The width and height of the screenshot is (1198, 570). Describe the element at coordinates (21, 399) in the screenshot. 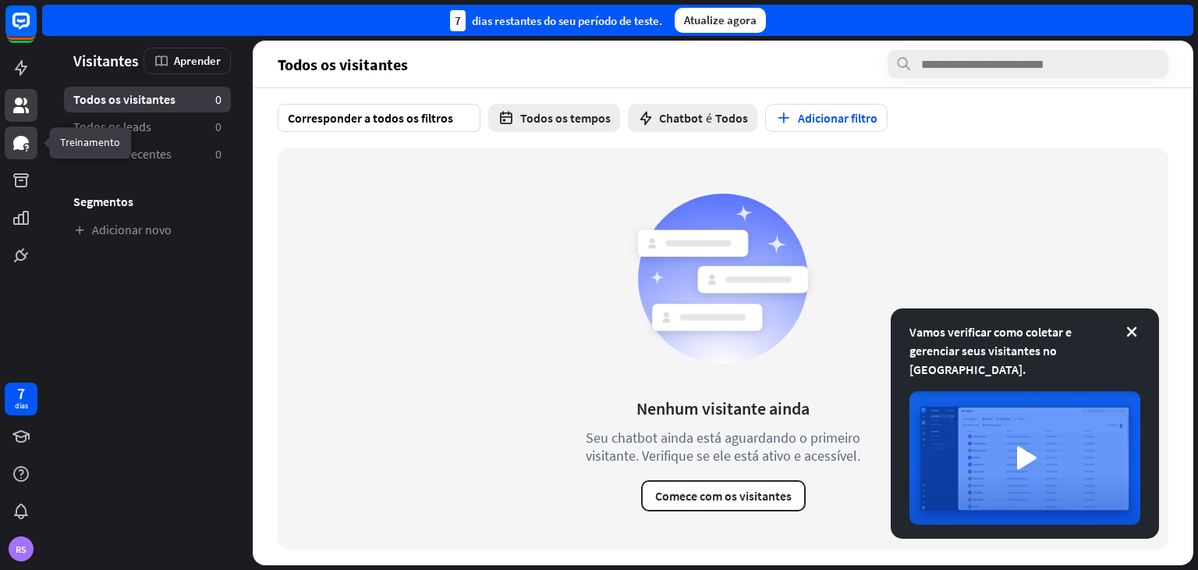

I see `a: 7 dias` at that location.